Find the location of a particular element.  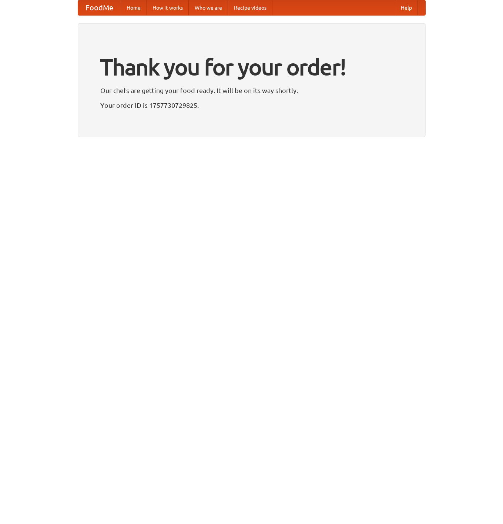

a: Who we are is located at coordinates (208, 8).